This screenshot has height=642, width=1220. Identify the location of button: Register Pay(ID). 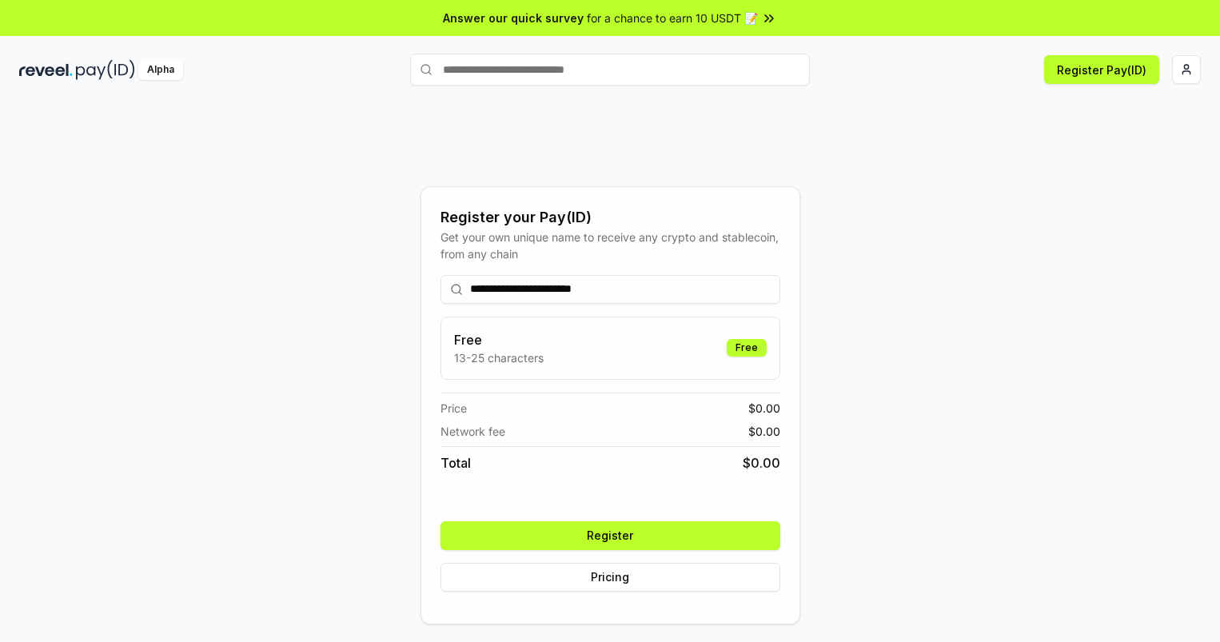
(1101, 70).